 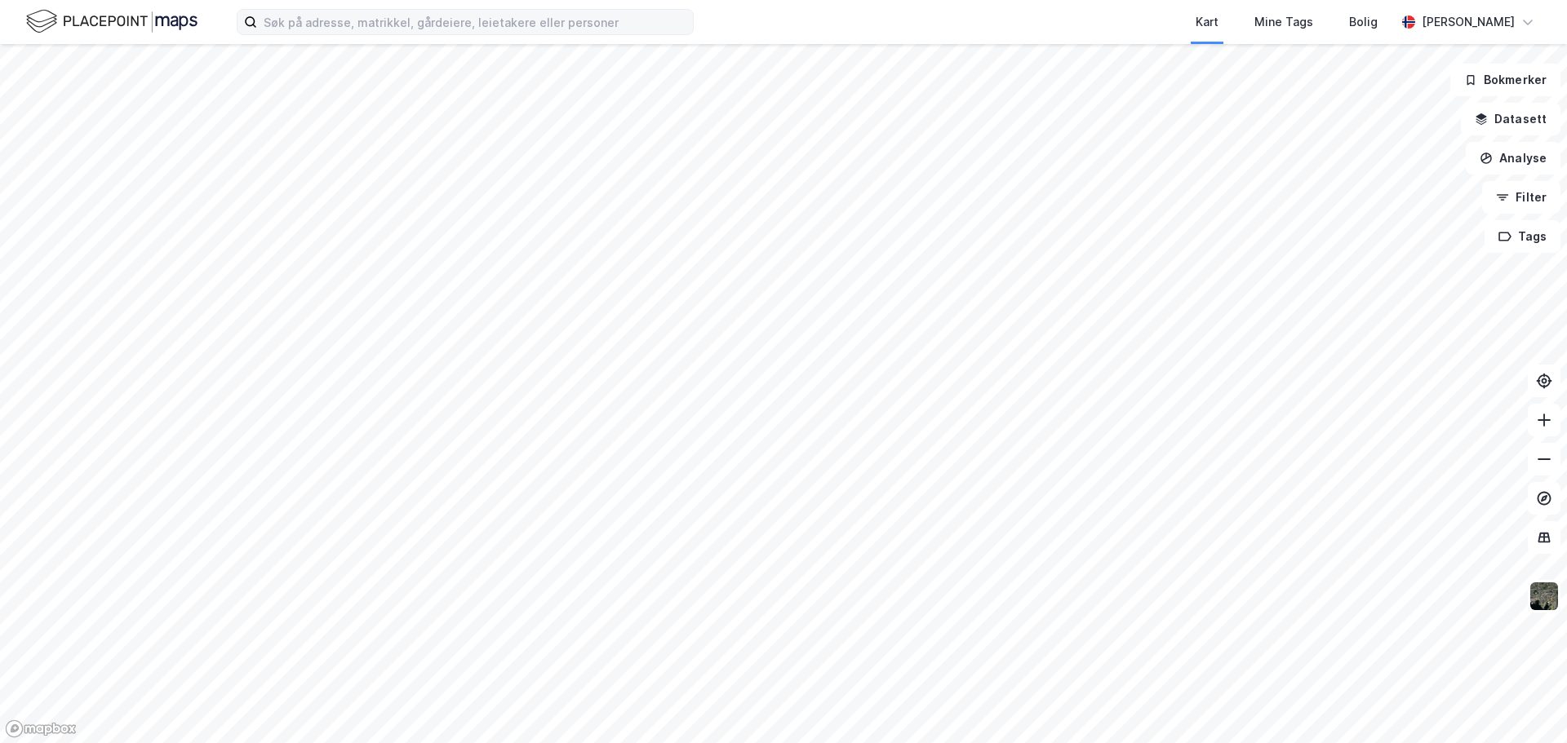 What do you see at coordinates (112, 21) in the screenshot?
I see `img: logo.f888ab2527a4732fd821a326f86c7f29.svg` at bounding box center [112, 21].